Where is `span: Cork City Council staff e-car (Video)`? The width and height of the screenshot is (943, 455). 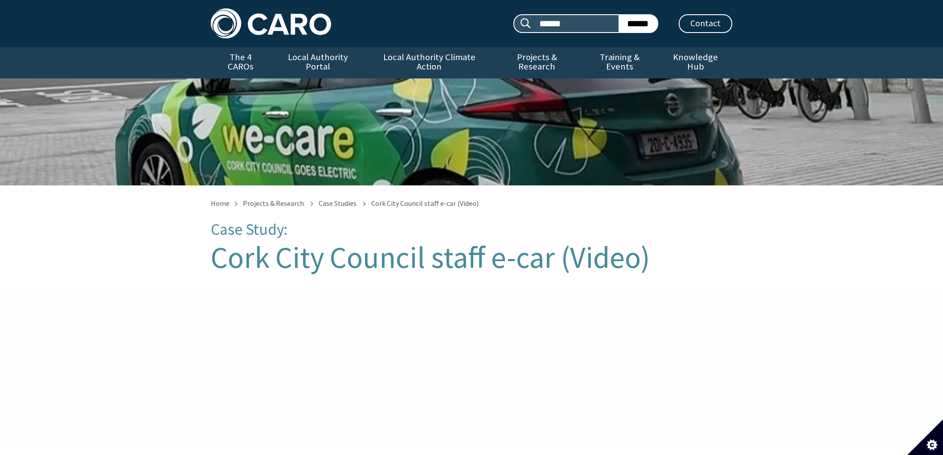 span: Cork City Council staff e-car (Video) is located at coordinates (425, 203).